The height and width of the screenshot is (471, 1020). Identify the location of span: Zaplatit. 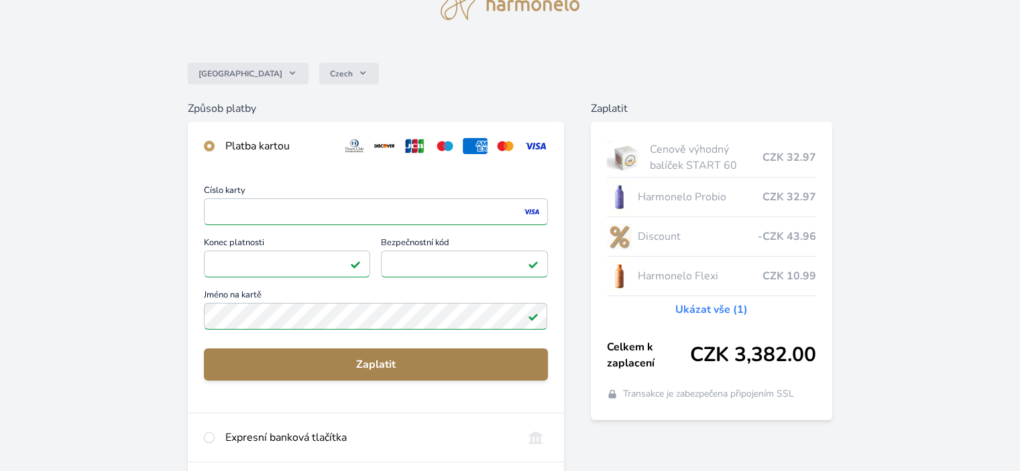
(376, 365).